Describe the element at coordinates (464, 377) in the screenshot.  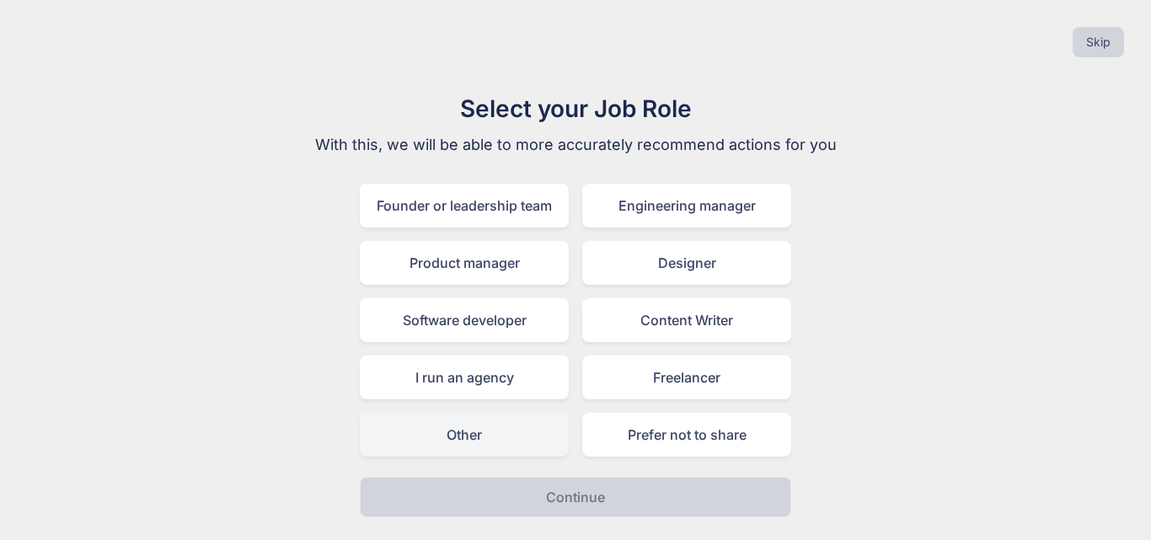
I see `div: I run an agency` at that location.